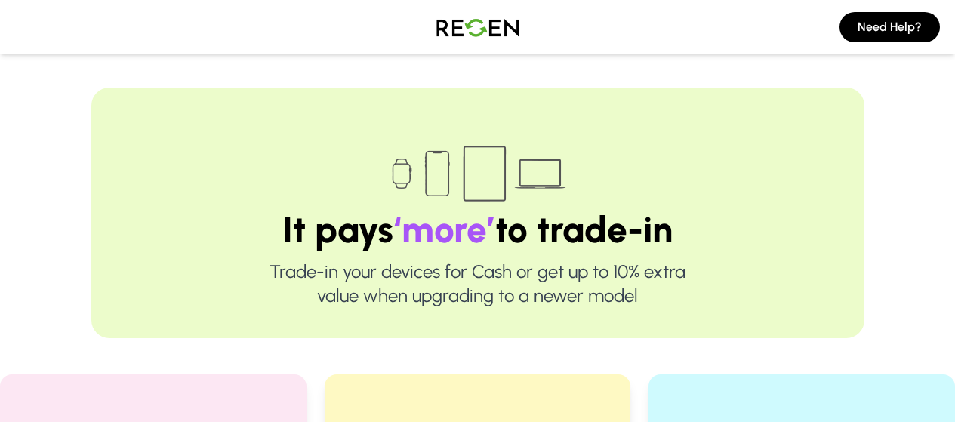 This screenshot has width=955, height=422. Describe the element at coordinates (478, 27) in the screenshot. I see `img: Logo` at that location.